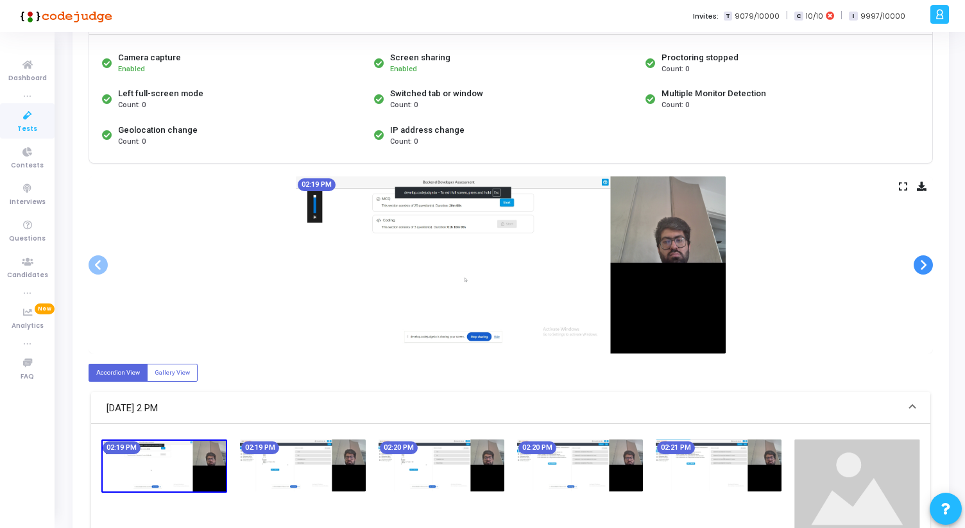 This screenshot has height=528, width=965. I want to click on span: C, so click(798, 16).